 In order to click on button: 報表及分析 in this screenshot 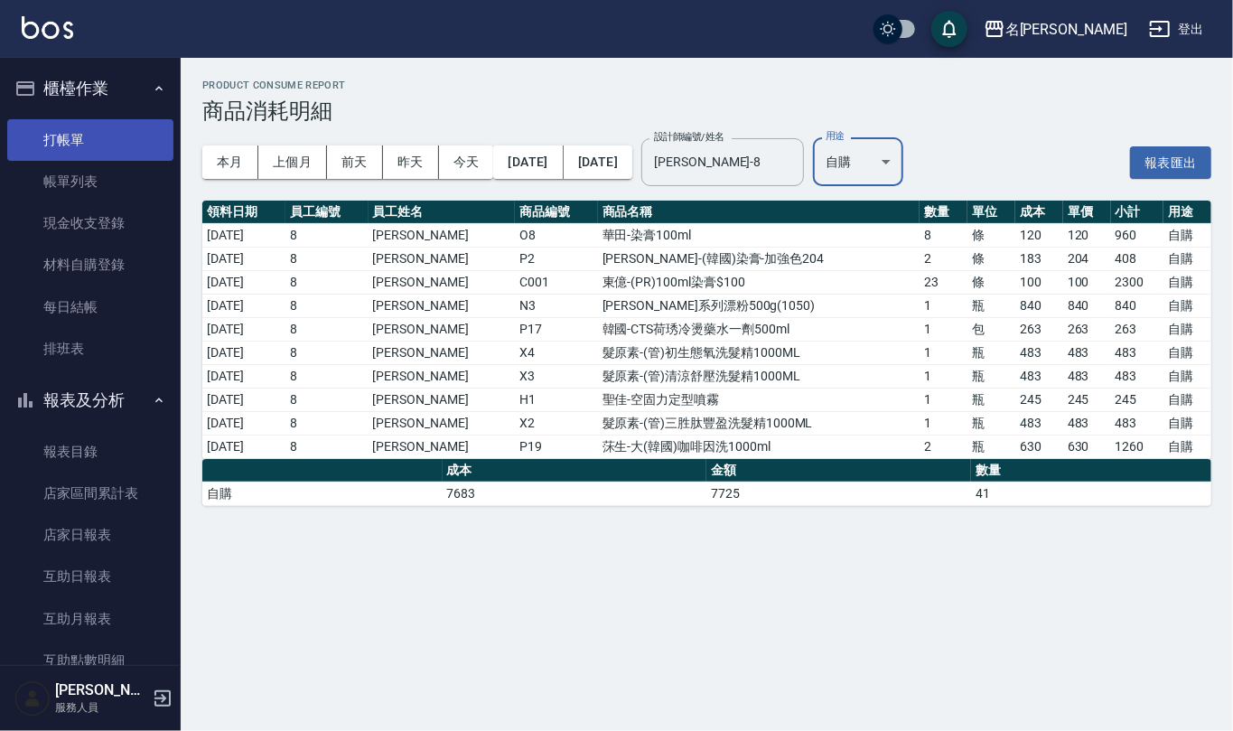, I will do `click(90, 400)`.